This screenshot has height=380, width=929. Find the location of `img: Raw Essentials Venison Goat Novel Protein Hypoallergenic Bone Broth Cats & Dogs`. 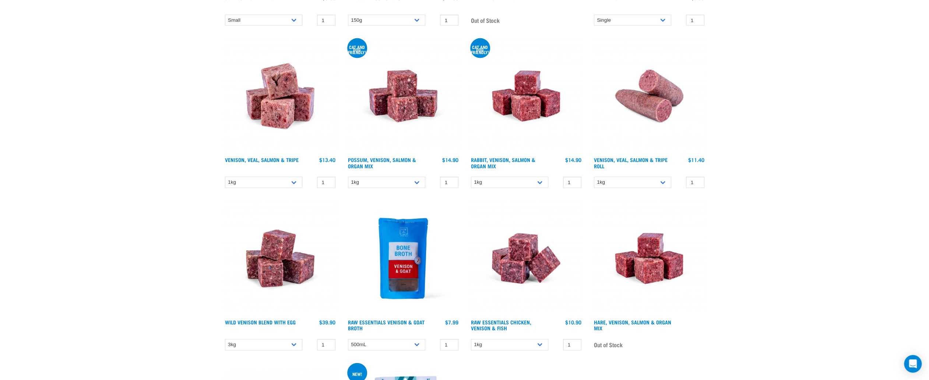

img: Raw Essentials Venison Goat Novel Protein Hypoallergenic Bone Broth Cats & Dogs is located at coordinates (403, 258).